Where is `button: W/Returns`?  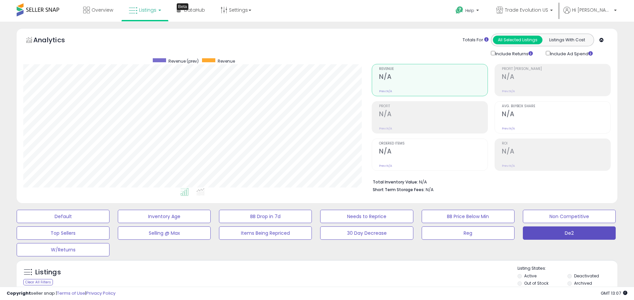
button: W/Returns is located at coordinates (63, 249).